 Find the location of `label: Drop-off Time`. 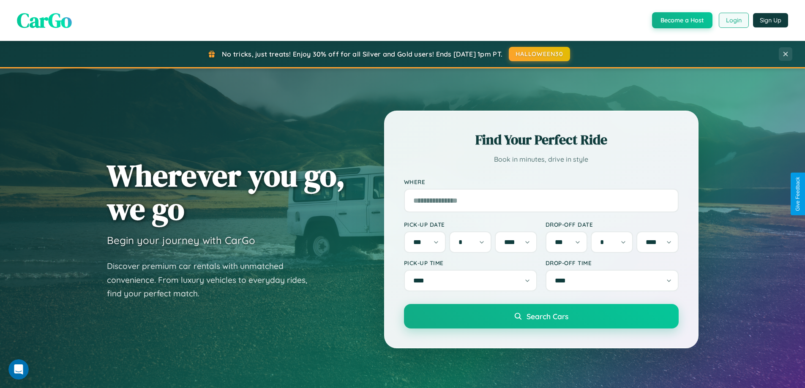

label: Drop-off Time is located at coordinates (612, 263).